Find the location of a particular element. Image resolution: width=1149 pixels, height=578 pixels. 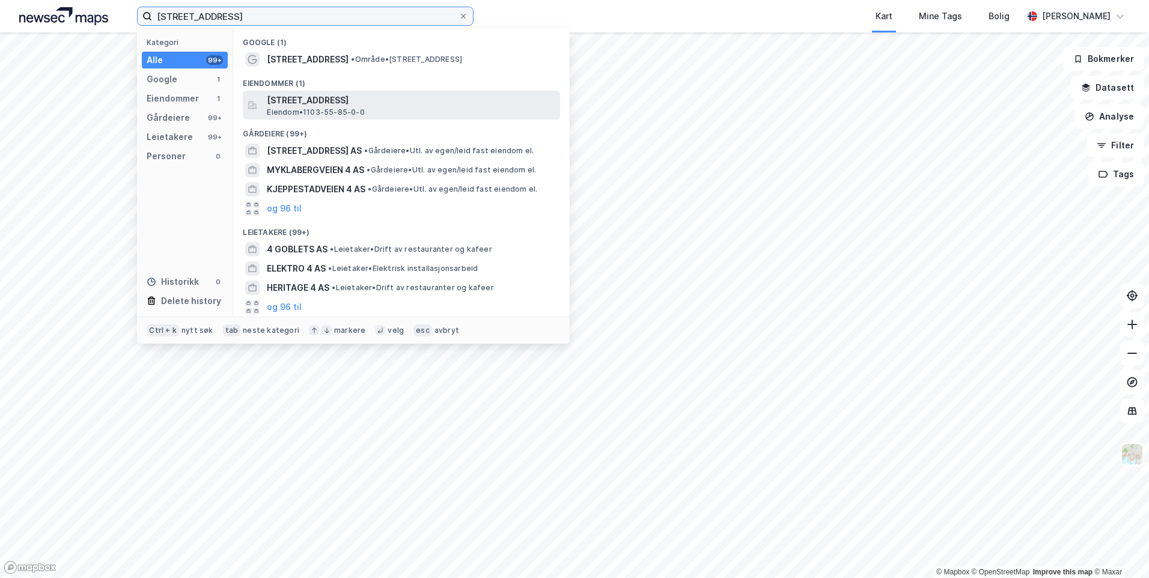

div: Gårdeiere is located at coordinates (168, 118).